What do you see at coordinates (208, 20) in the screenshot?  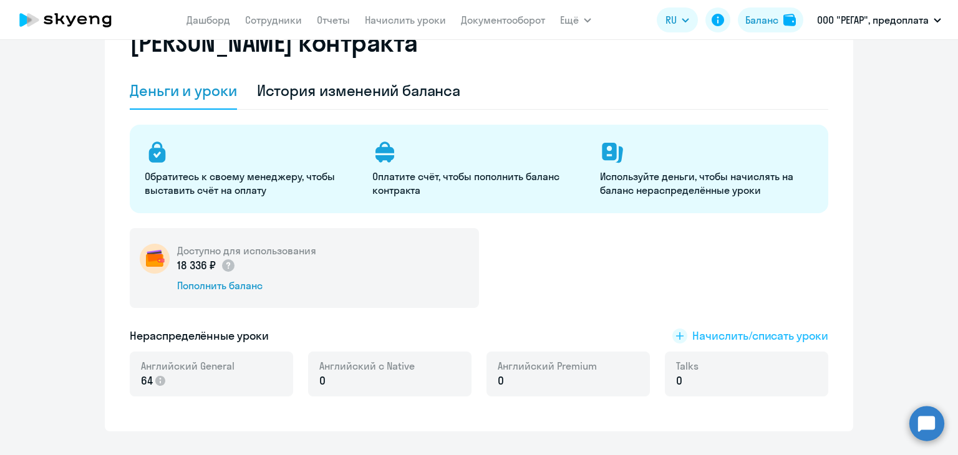 I see `a: Дашборд` at bounding box center [208, 20].